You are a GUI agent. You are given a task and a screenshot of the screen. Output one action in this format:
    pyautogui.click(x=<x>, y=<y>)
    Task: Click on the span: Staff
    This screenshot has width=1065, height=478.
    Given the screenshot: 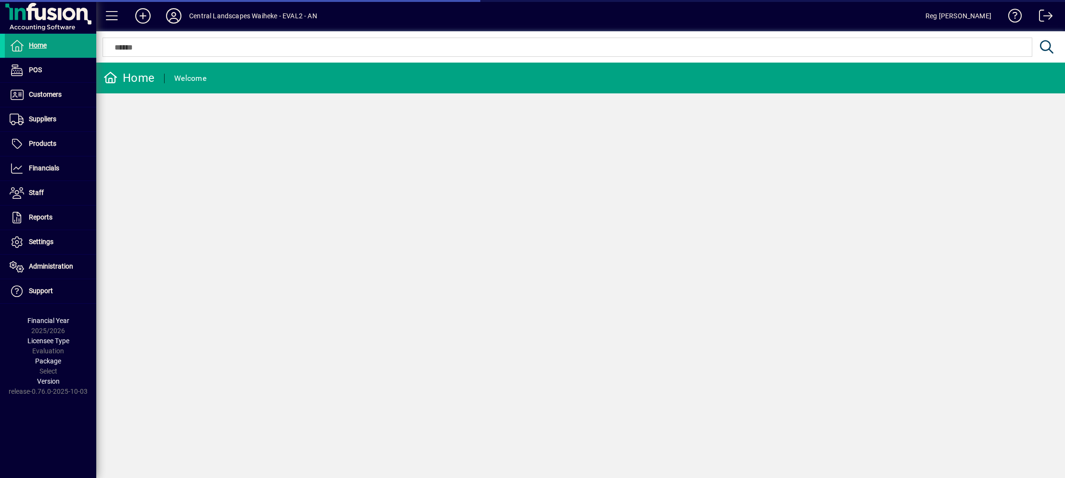 What is the action you would take?
    pyautogui.click(x=36, y=192)
    